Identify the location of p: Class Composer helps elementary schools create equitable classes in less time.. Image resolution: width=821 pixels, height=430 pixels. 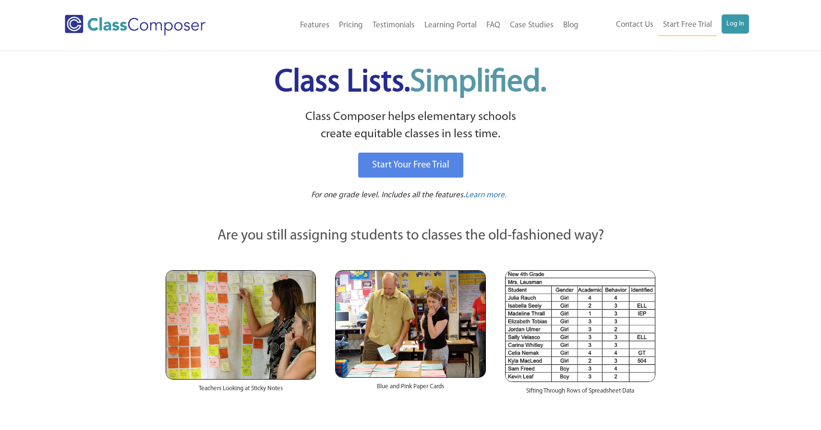
(410, 126).